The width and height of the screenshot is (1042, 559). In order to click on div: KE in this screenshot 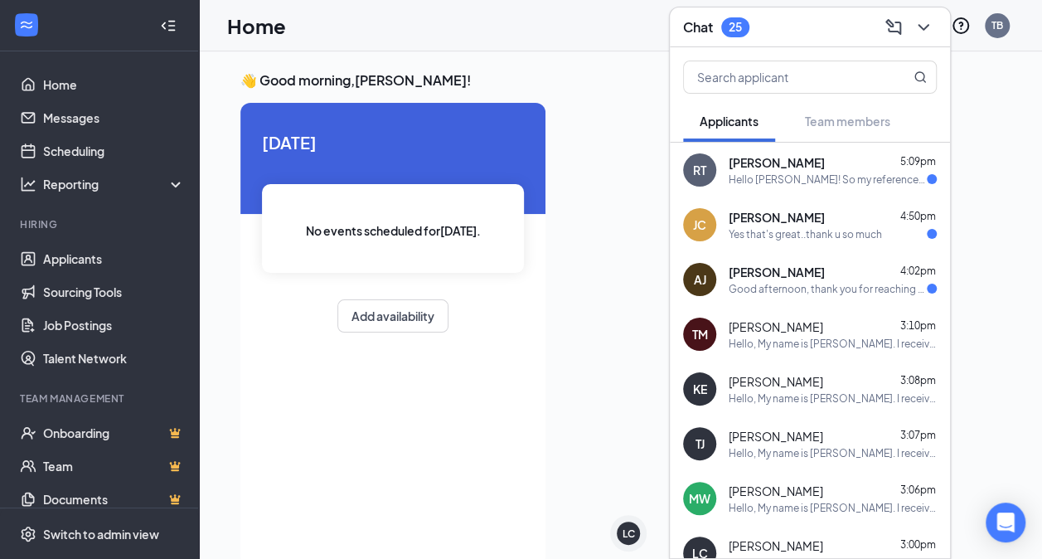, I will do `click(700, 389)`.